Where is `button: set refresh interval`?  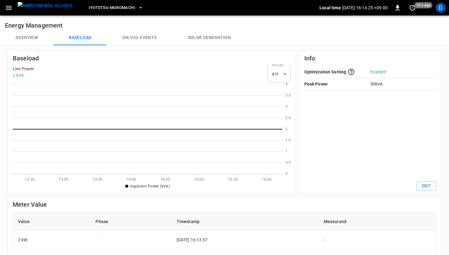 button: set refresh interval is located at coordinates (412, 8).